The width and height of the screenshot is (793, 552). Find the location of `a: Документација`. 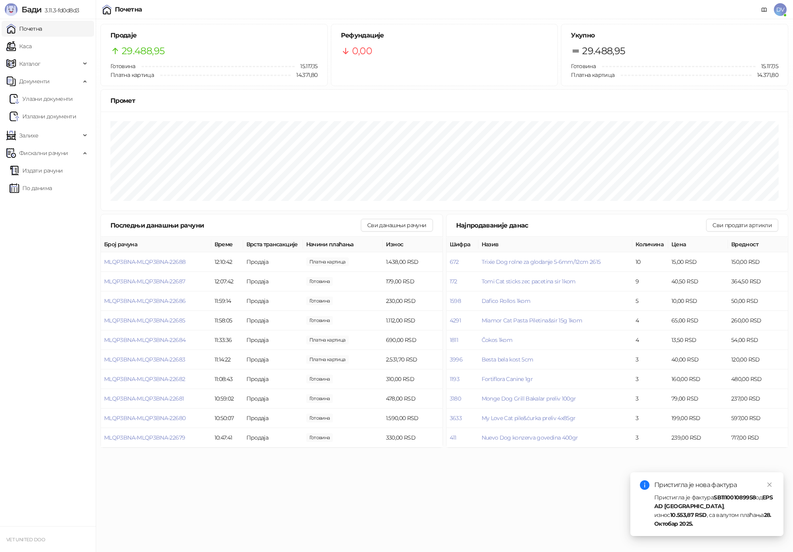

a: Документација is located at coordinates (764, 10).